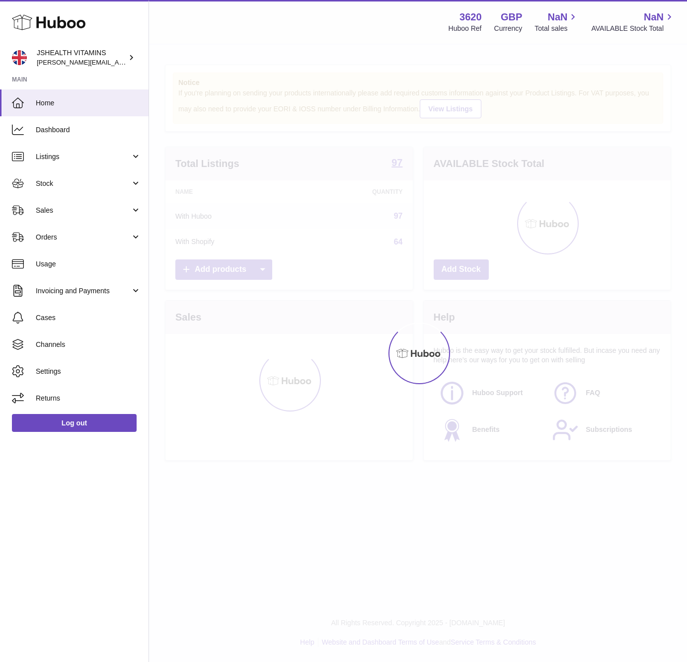 Image resolution: width=687 pixels, height=662 pixels. Describe the element at coordinates (557, 22) in the screenshot. I see `a: NaN Total sales` at that location.